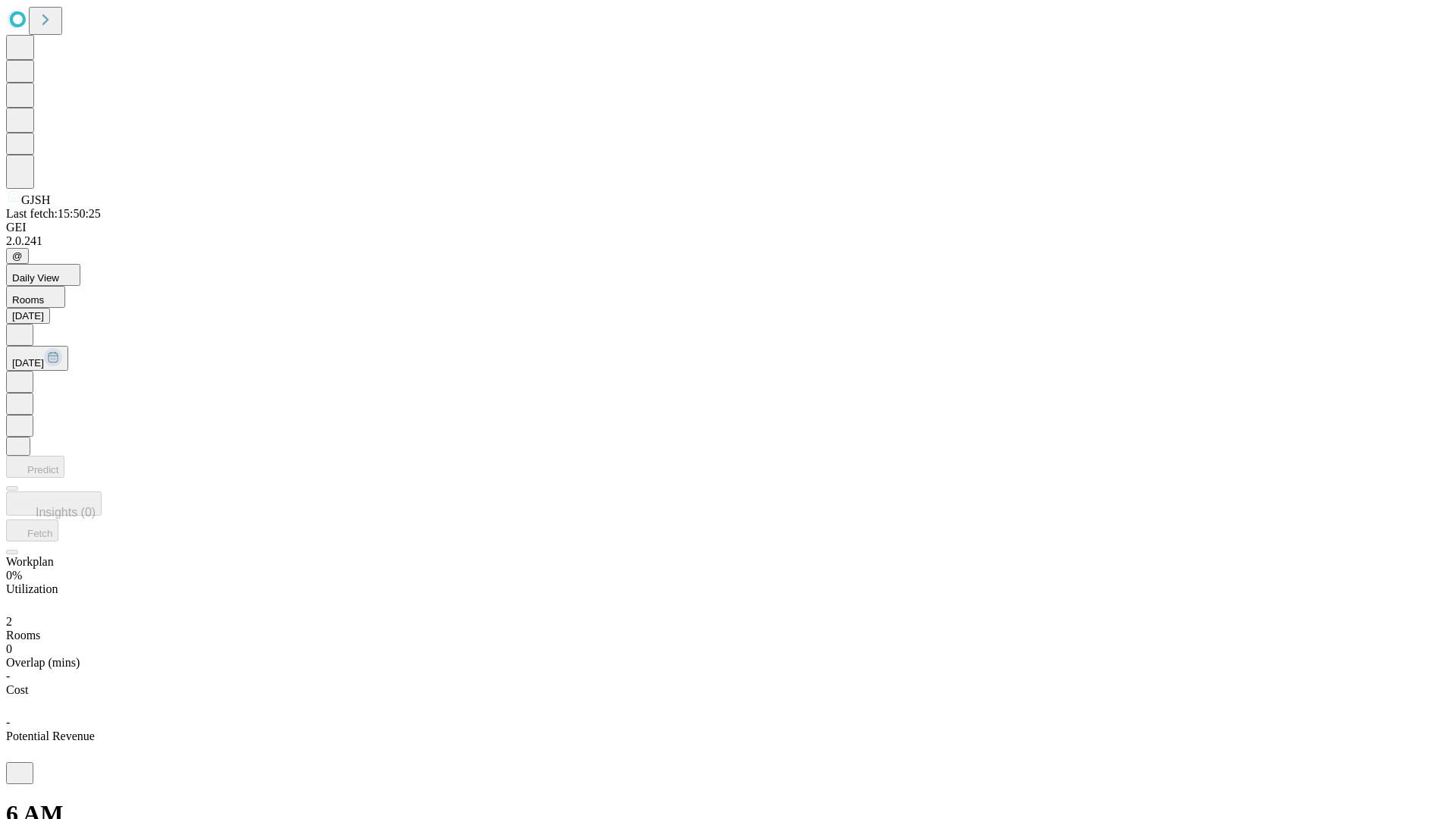  I want to click on span: Last fetch: 15:50:25, so click(54, 213).